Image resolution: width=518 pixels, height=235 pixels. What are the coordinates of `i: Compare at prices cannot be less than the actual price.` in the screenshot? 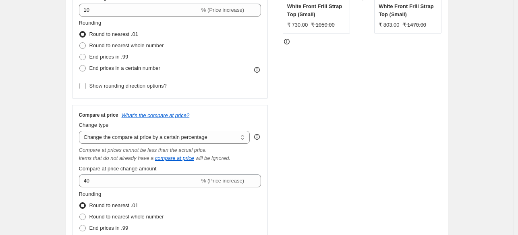 It's located at (143, 150).